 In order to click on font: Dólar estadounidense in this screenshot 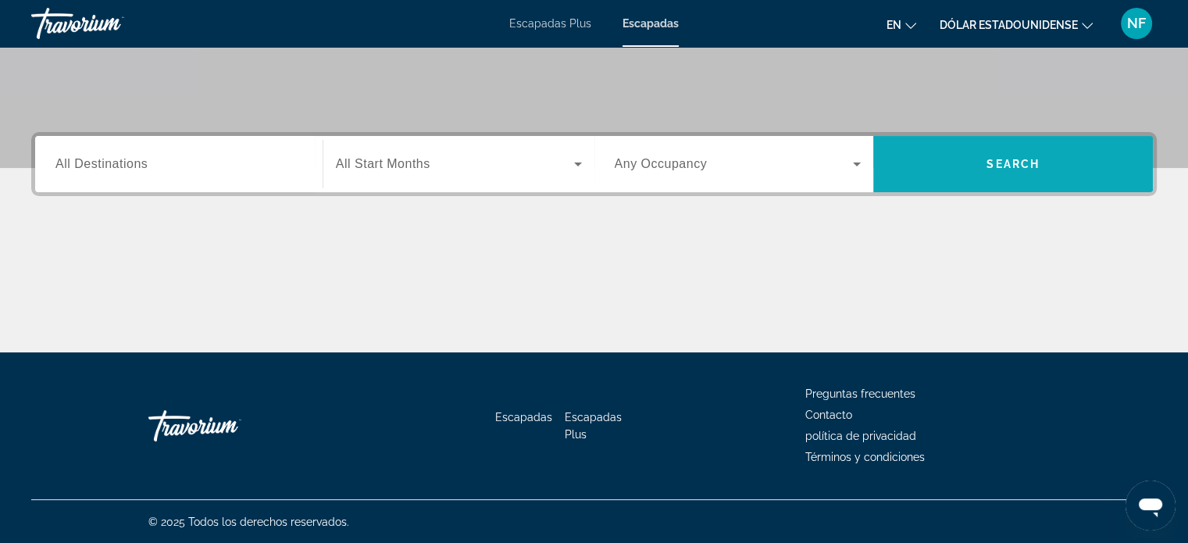, I will do `click(1009, 25)`.